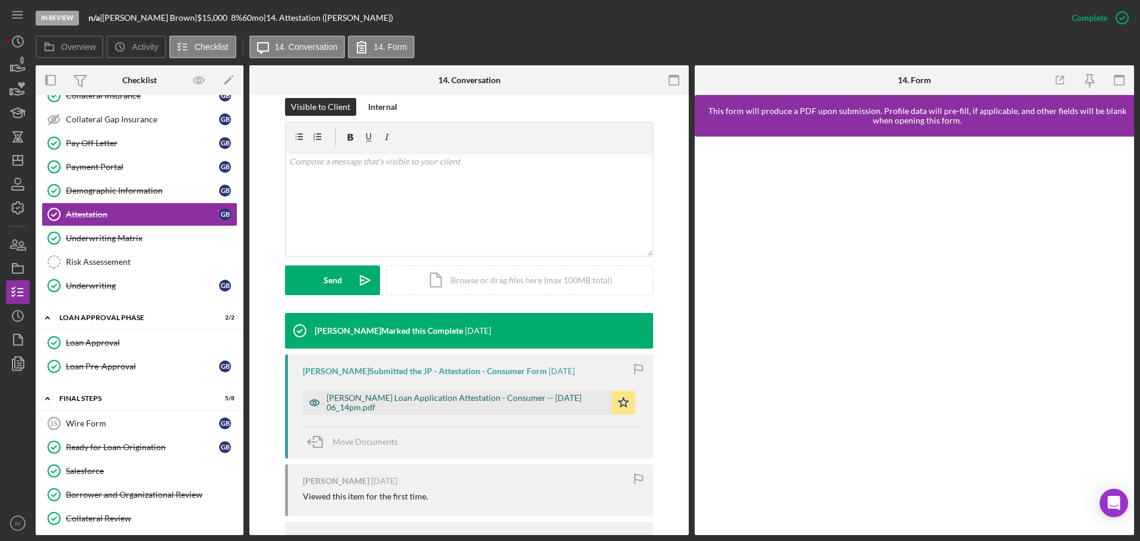 The height and width of the screenshot is (541, 1140). What do you see at coordinates (320, 107) in the screenshot?
I see `button: Visible to Client` at bounding box center [320, 107].